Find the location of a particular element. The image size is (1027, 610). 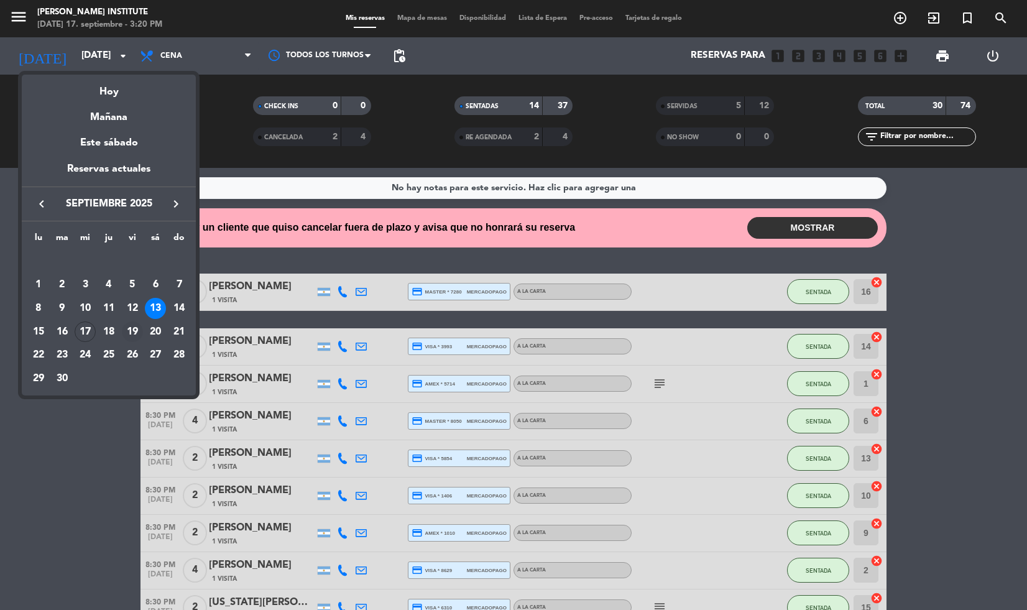

div: 21 is located at coordinates (179, 332).